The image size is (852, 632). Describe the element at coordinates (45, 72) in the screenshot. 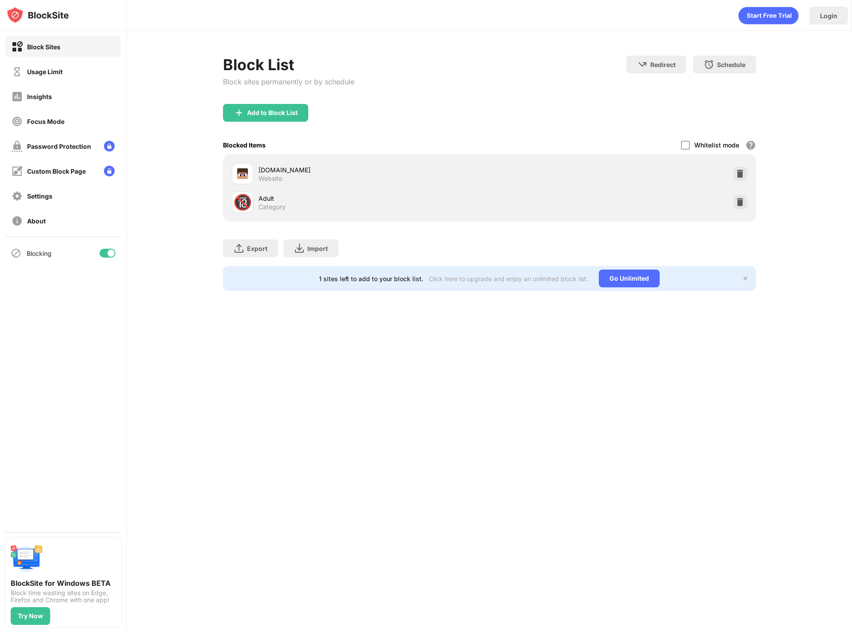

I see `div: Usage Limit` at that location.